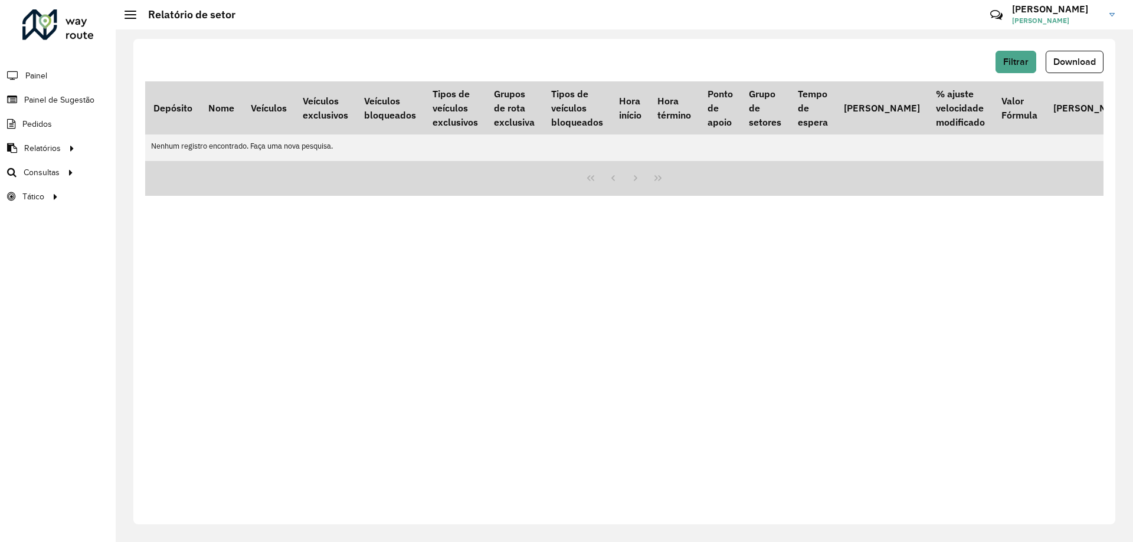 The height and width of the screenshot is (542, 1133). What do you see at coordinates (577, 108) in the screenshot?
I see `th: Tipos de veículos bloqueados` at bounding box center [577, 108].